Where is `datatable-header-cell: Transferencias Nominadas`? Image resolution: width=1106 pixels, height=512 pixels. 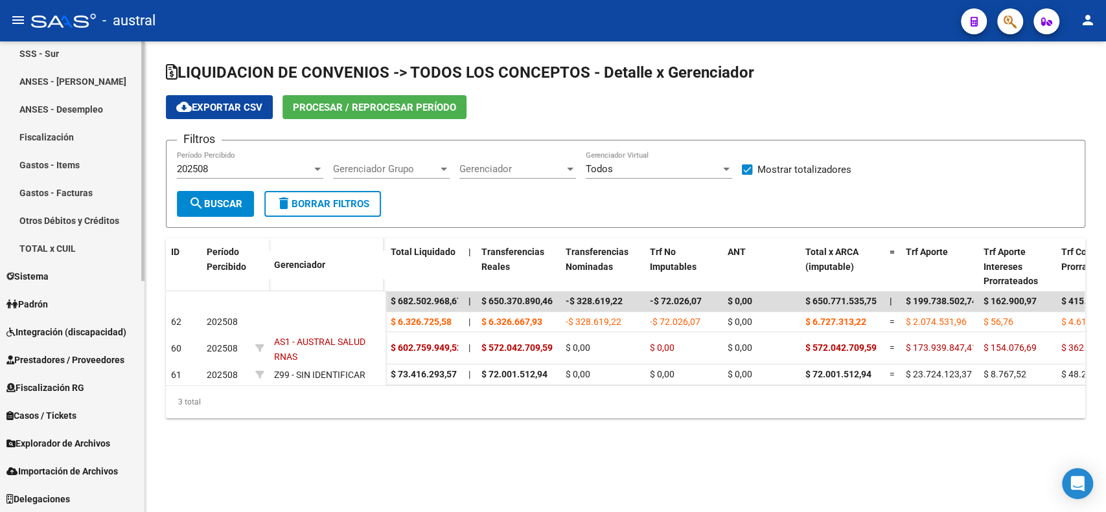
datatable-header-cell: Transferencias Nominadas is located at coordinates (602, 267).